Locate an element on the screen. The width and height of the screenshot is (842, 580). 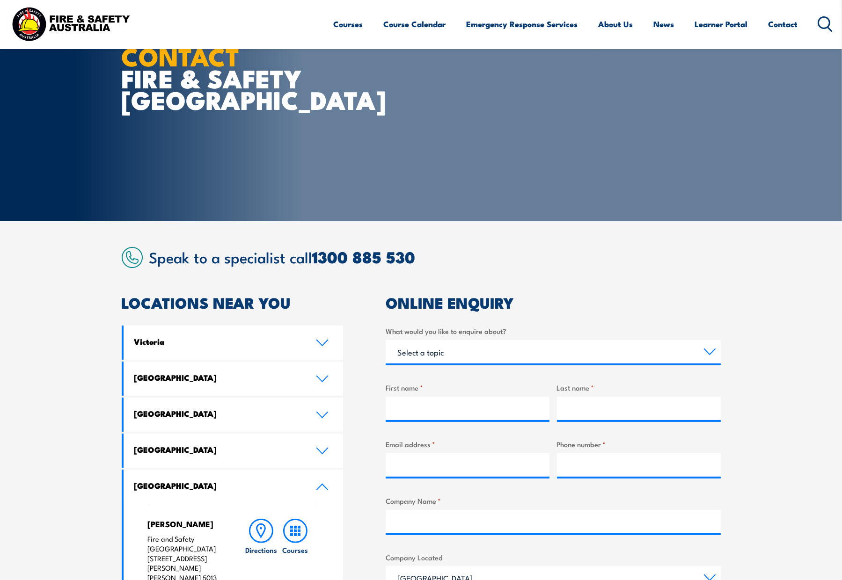
a: 1300 885 530 is located at coordinates (364, 256).